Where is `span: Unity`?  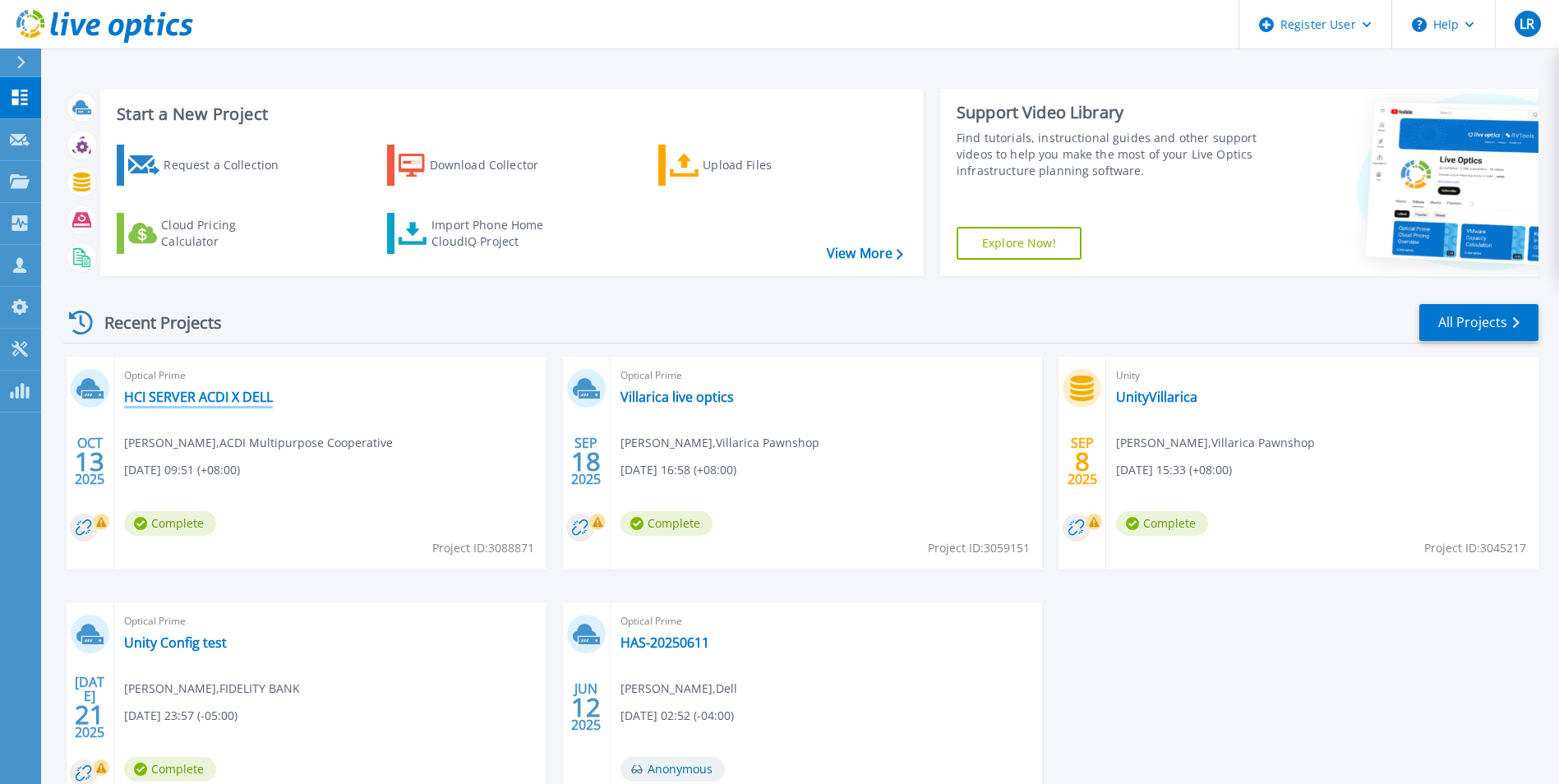 span: Unity is located at coordinates (1322, 376).